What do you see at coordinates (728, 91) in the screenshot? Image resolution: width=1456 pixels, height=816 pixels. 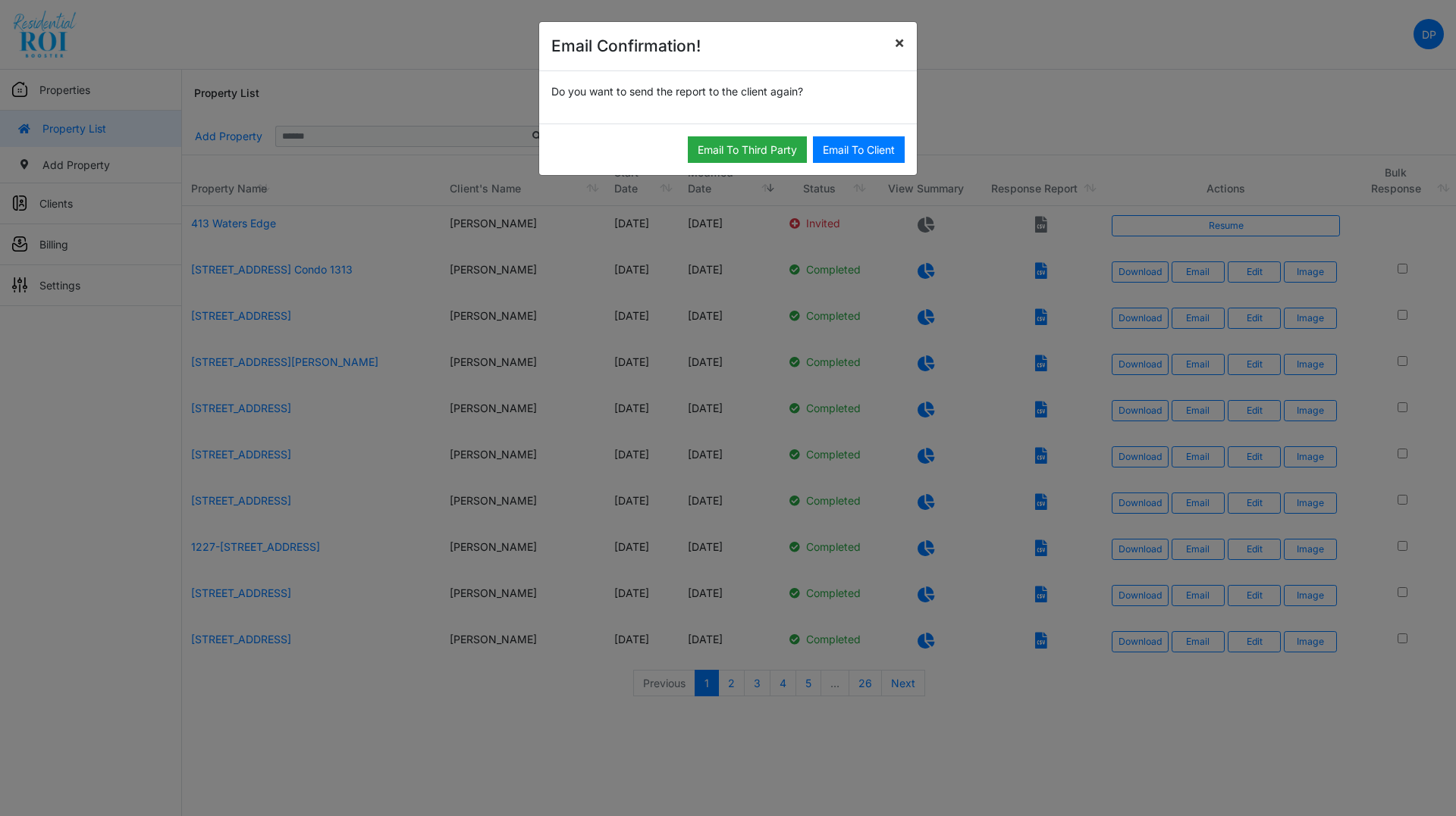 I see `p: Do you want to send the report to the client again?` at bounding box center [728, 91].